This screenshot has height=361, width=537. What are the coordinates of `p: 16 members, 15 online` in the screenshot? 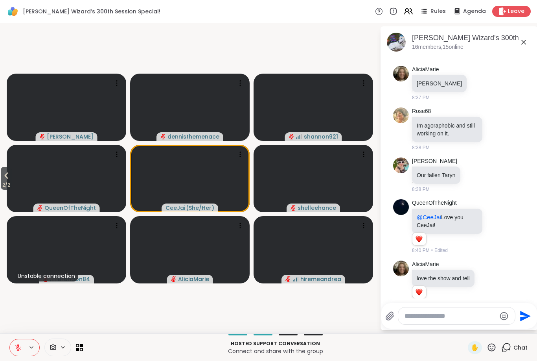 It's located at (438, 47).